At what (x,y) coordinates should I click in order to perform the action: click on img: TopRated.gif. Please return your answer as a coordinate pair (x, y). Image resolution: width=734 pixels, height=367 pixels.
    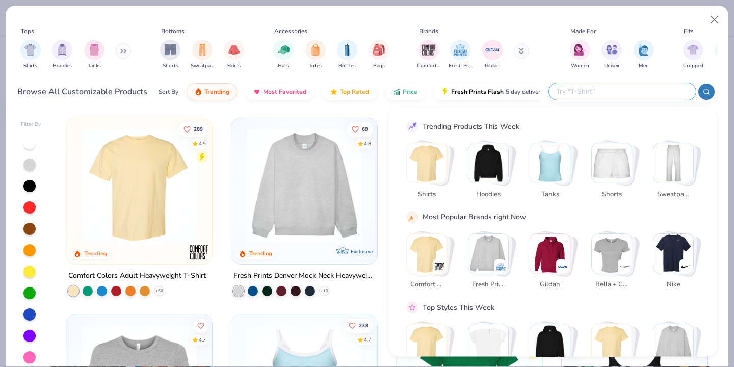
    Looking at the image, I should click on (334, 92).